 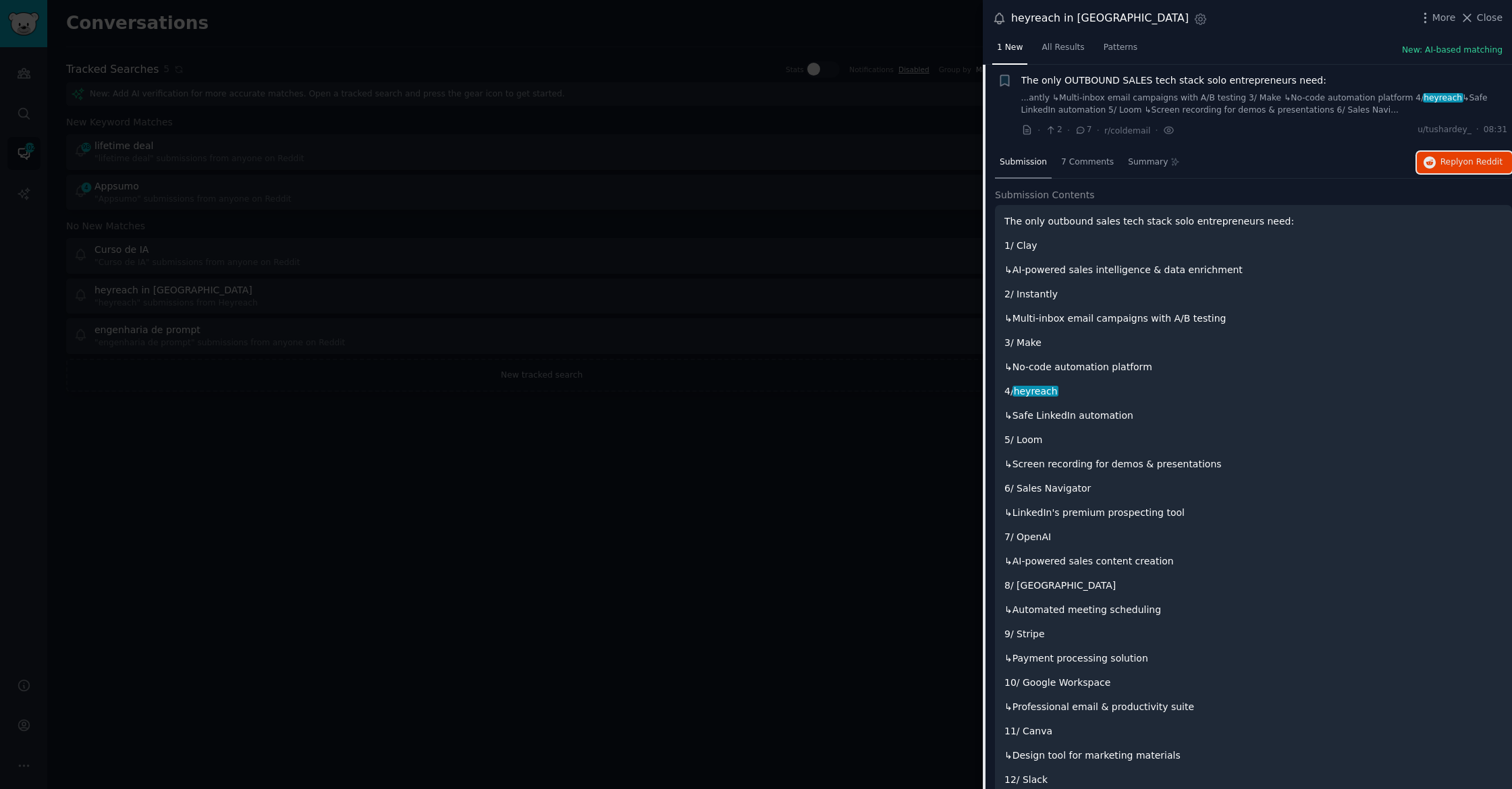 What do you see at coordinates (1121, 48) in the screenshot?
I see `span: Patterns` at bounding box center [1121, 48].